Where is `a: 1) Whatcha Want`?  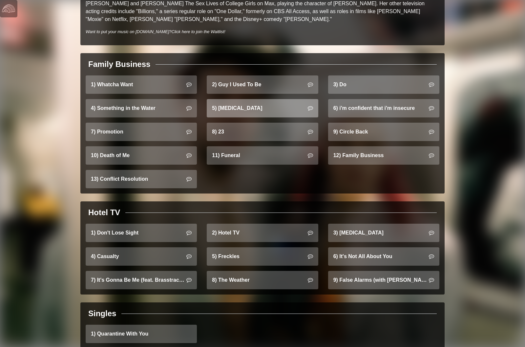
a: 1) Whatcha Want is located at coordinates (141, 85).